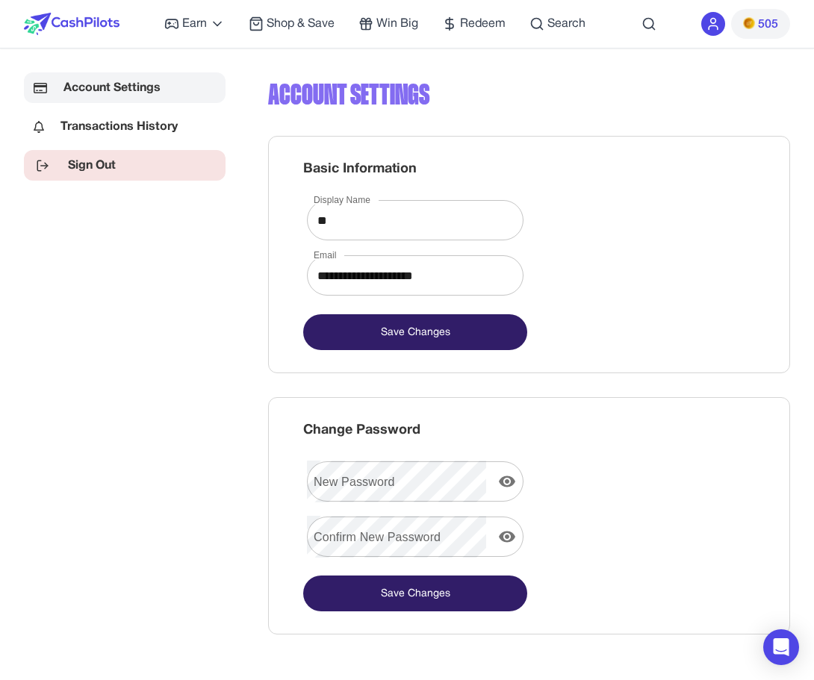 This screenshot has width=814, height=680. I want to click on a: Sign Out, so click(125, 165).